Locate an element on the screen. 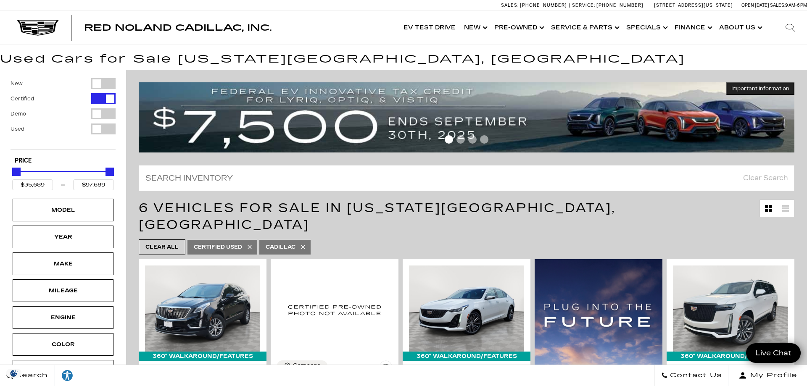 This screenshot has height=386, width=807. span: Go to slide 4 is located at coordinates (484, 140).